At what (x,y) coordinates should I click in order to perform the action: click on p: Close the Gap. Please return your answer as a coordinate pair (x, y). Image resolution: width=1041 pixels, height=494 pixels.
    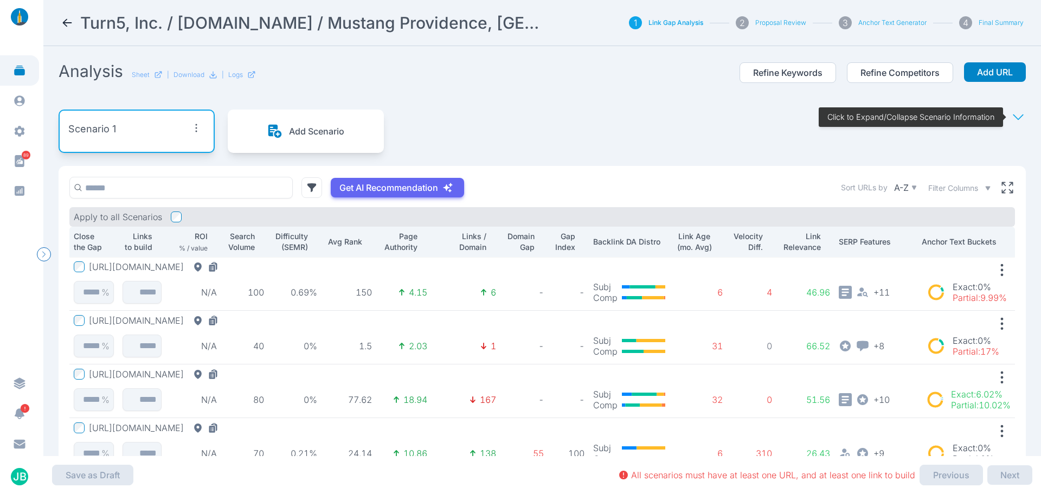
    Looking at the image, I should click on (89, 242).